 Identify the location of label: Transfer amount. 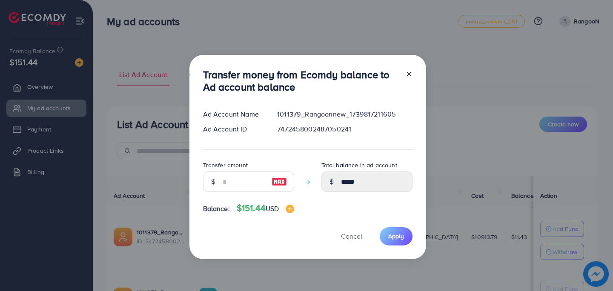
(225, 165).